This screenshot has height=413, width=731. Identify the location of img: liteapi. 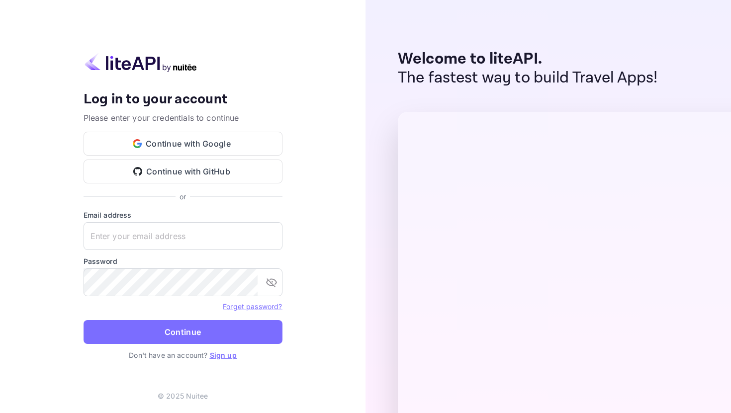
(141, 62).